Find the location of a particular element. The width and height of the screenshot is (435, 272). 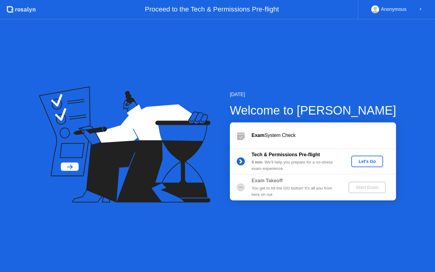

div: System Check is located at coordinates (324, 135).